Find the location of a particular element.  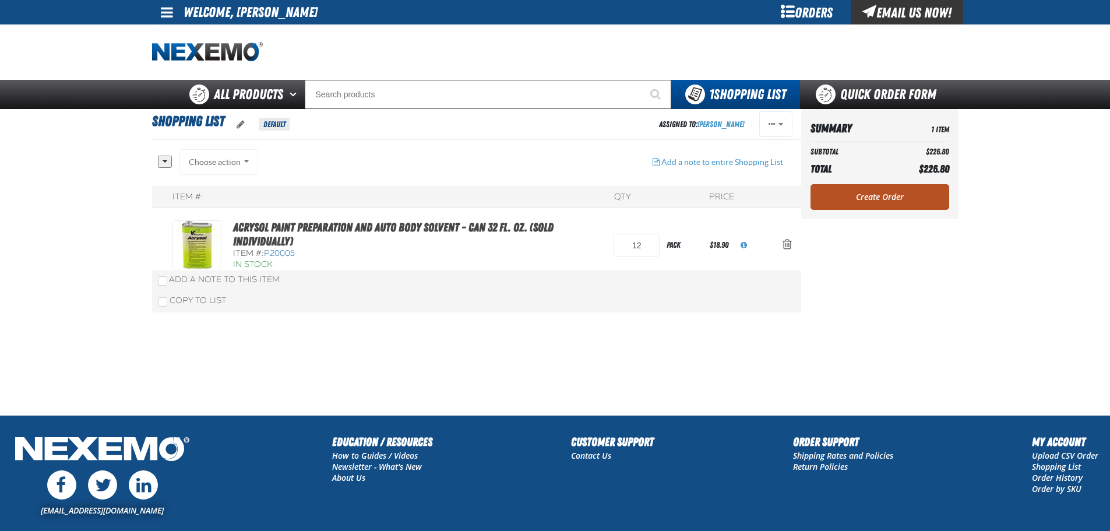

a: Shopping List is located at coordinates (1056, 466).